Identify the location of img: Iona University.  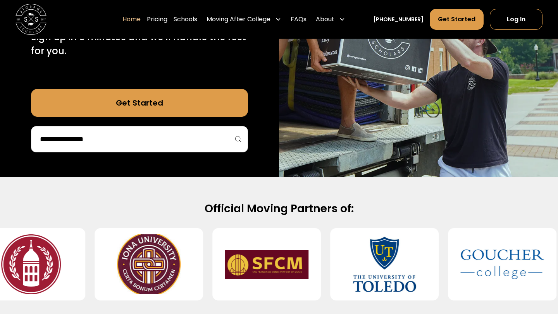
(149, 265).